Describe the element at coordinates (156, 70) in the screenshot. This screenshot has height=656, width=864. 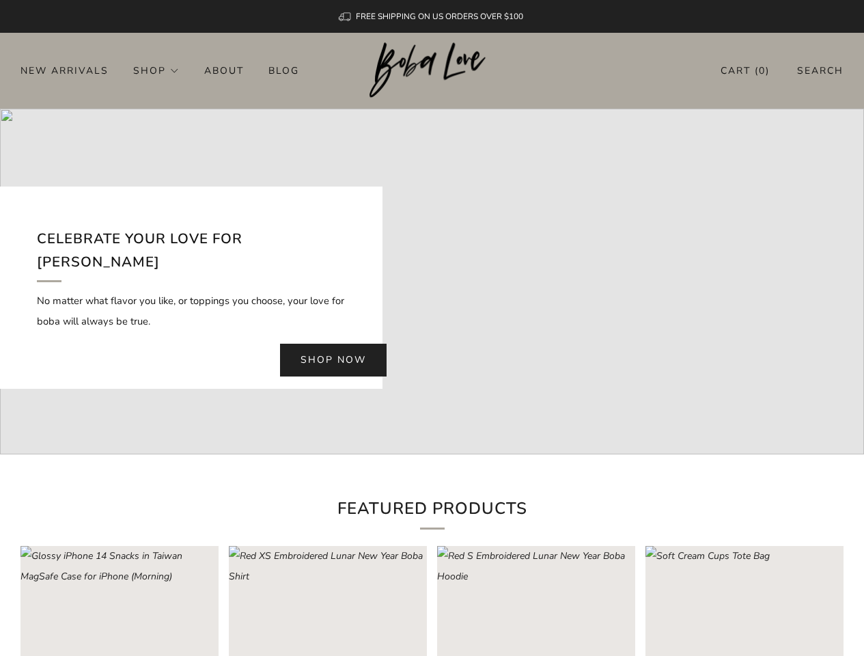
I see `a: Shop` at that location.